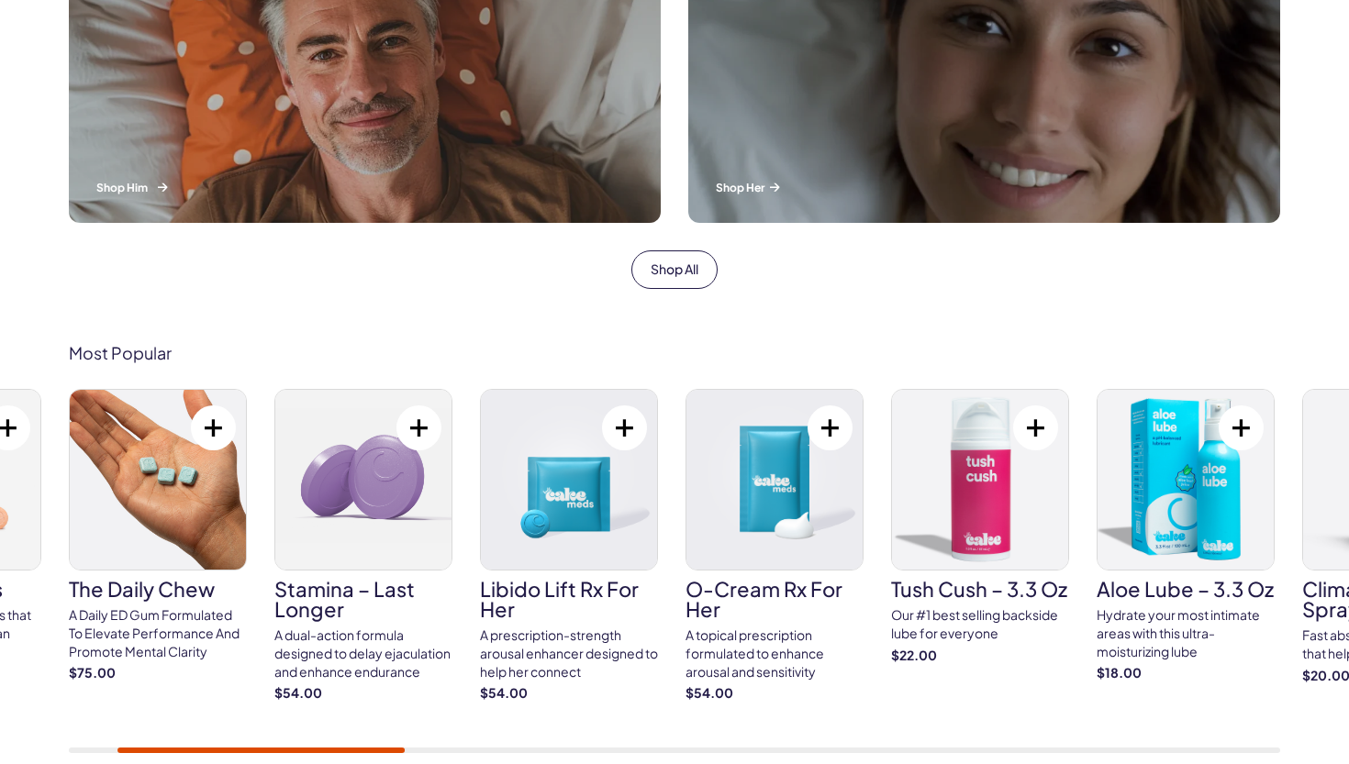  I want to click on h3: Tush Cush – 3.3 oz, so click(980, 589).